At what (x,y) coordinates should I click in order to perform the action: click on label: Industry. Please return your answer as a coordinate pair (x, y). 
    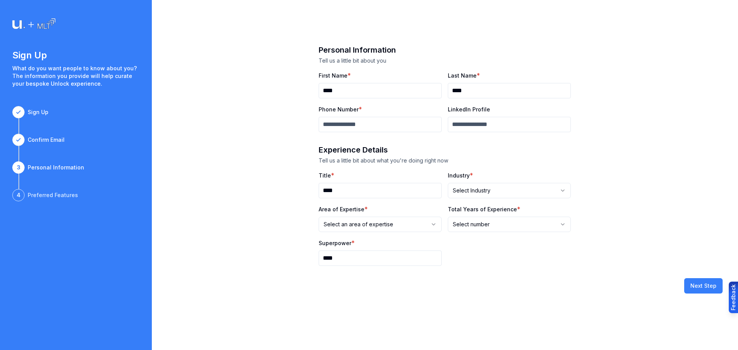
    Looking at the image, I should click on (459, 175).